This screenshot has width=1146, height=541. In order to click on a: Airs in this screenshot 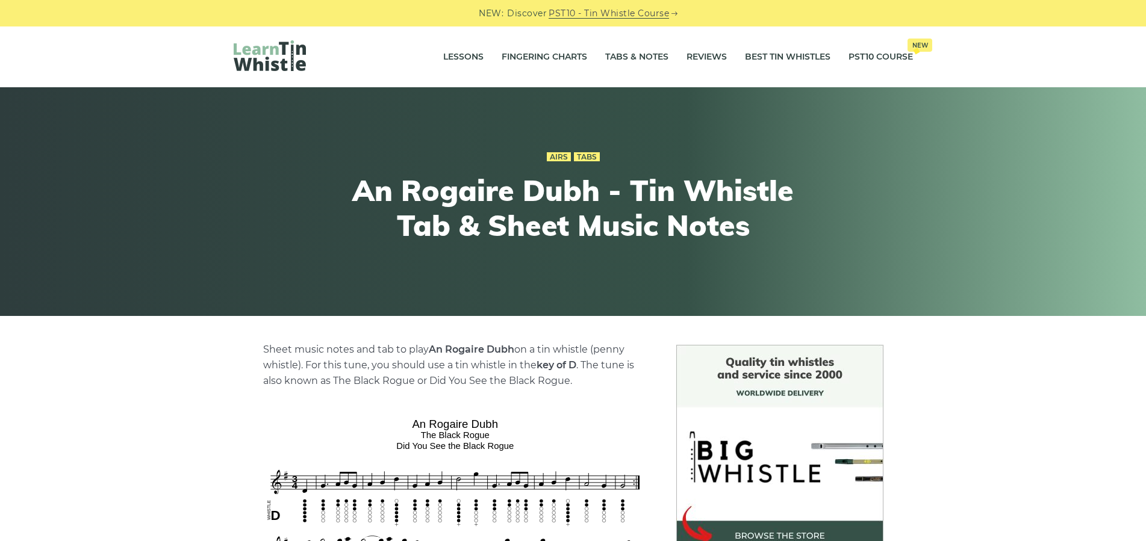, I will do `click(559, 157)`.